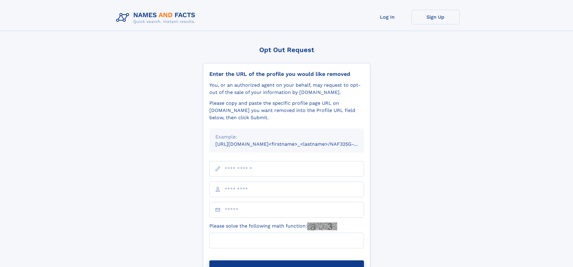  I want to click on div: You, or an authorized agent on your behalf, may request to opt-out of the sale of your informatio..., so click(287, 89).